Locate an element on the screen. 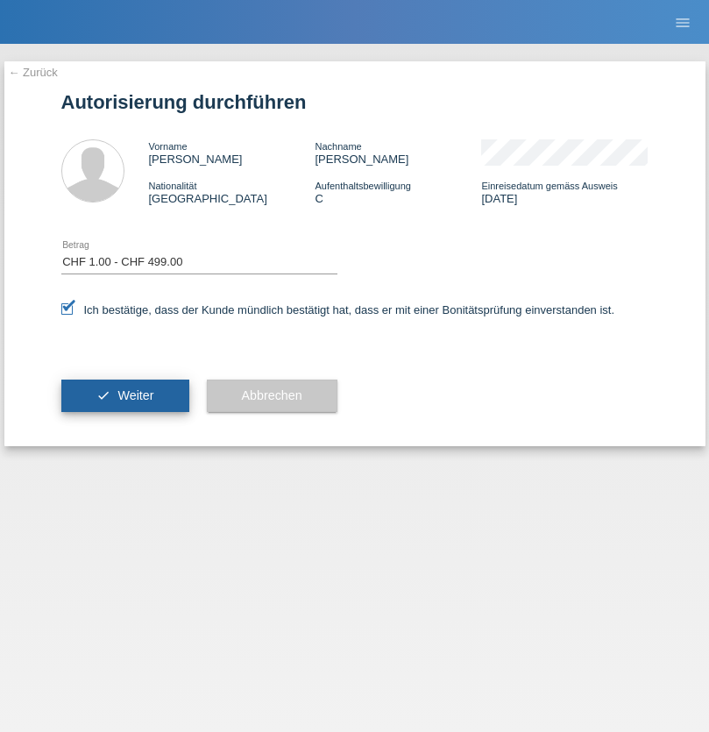 This screenshot has width=709, height=732. span: Abbrechen is located at coordinates (272, 395).